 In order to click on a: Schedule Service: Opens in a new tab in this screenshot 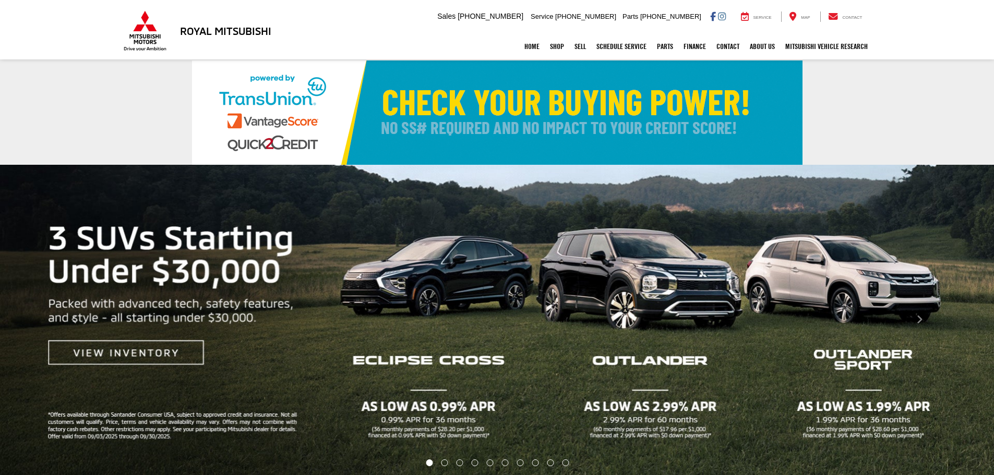, I will do `click(622, 46)`.